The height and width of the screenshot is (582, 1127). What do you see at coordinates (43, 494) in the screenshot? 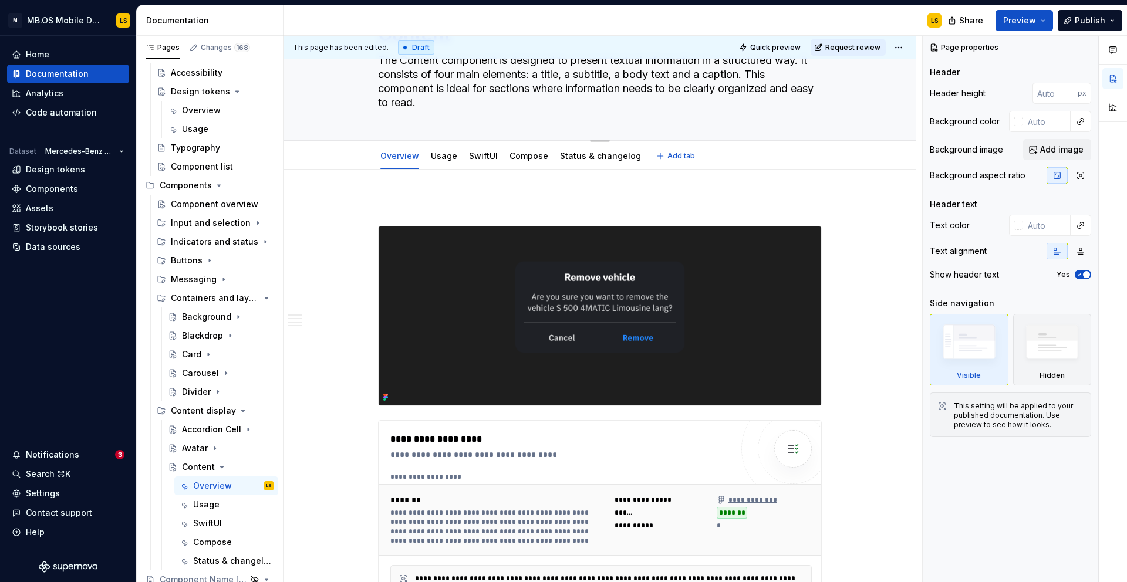
I see `div: Settings` at bounding box center [43, 494].